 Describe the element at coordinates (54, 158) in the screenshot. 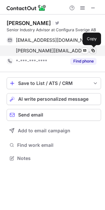

I see `button: Notes` at that location.